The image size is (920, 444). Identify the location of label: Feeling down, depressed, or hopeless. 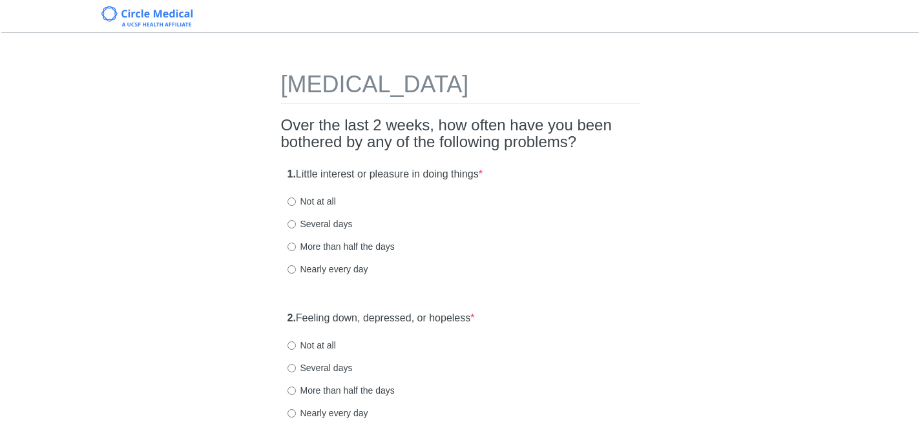
(381, 319).